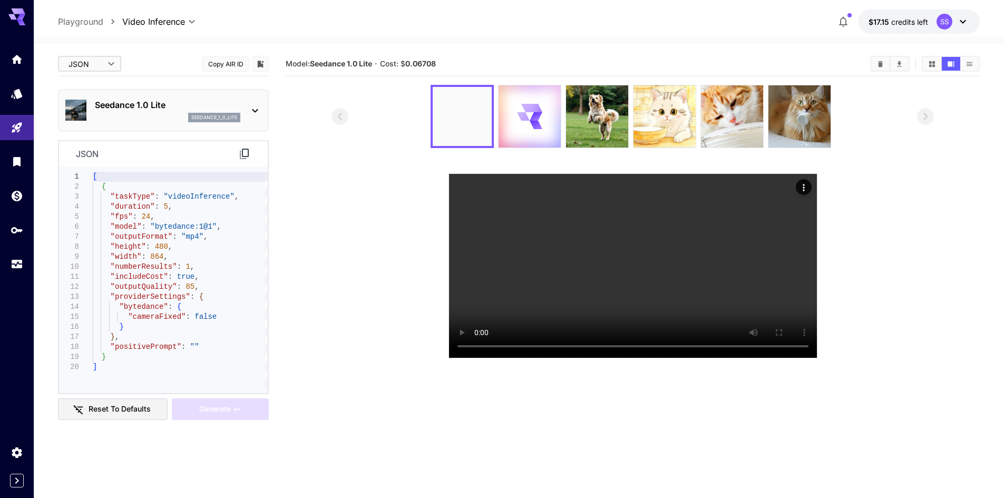 This screenshot has height=498, width=1004. What do you see at coordinates (69, 347) in the screenshot?
I see `div: 18` at bounding box center [69, 347].